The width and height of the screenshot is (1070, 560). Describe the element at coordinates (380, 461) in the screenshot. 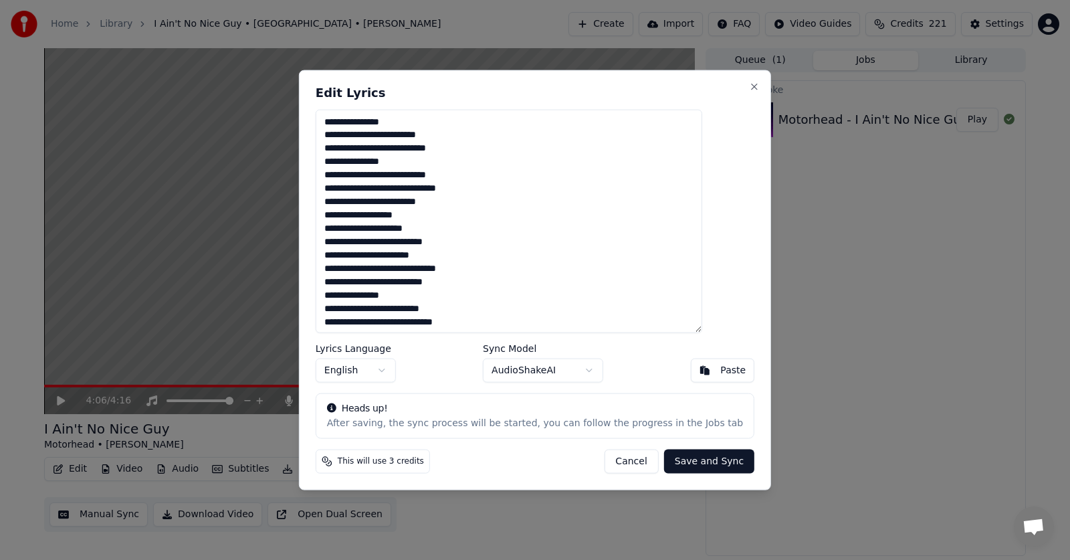

I see `span: This will use 3 credits` at that location.